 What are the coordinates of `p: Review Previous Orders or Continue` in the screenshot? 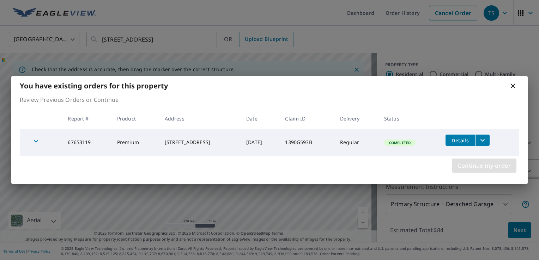 It's located at (270, 100).